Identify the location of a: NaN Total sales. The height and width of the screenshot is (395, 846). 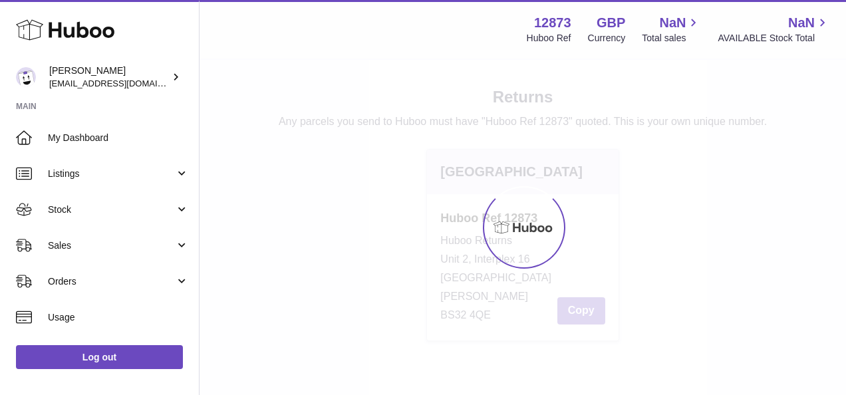
(671, 29).